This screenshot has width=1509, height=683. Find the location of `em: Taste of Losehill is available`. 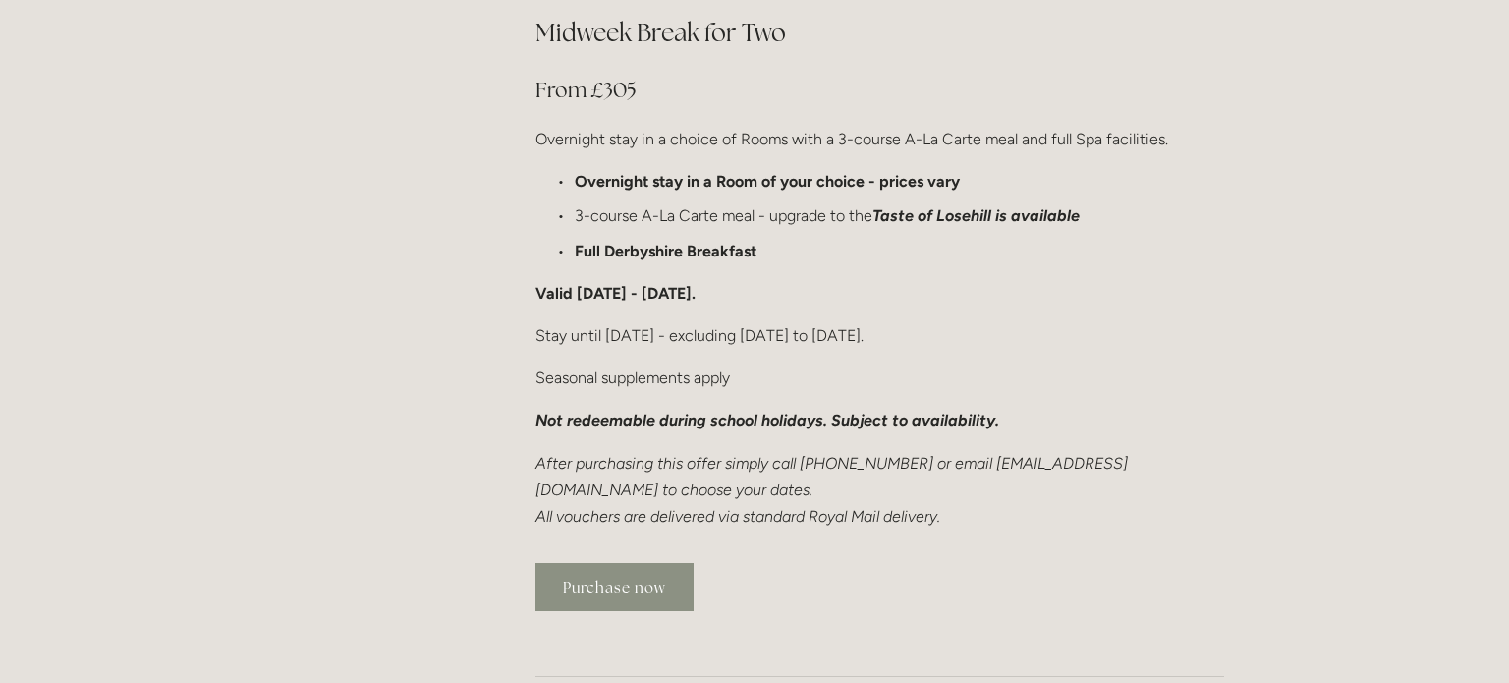

em: Taste of Losehill is available is located at coordinates (976, 215).